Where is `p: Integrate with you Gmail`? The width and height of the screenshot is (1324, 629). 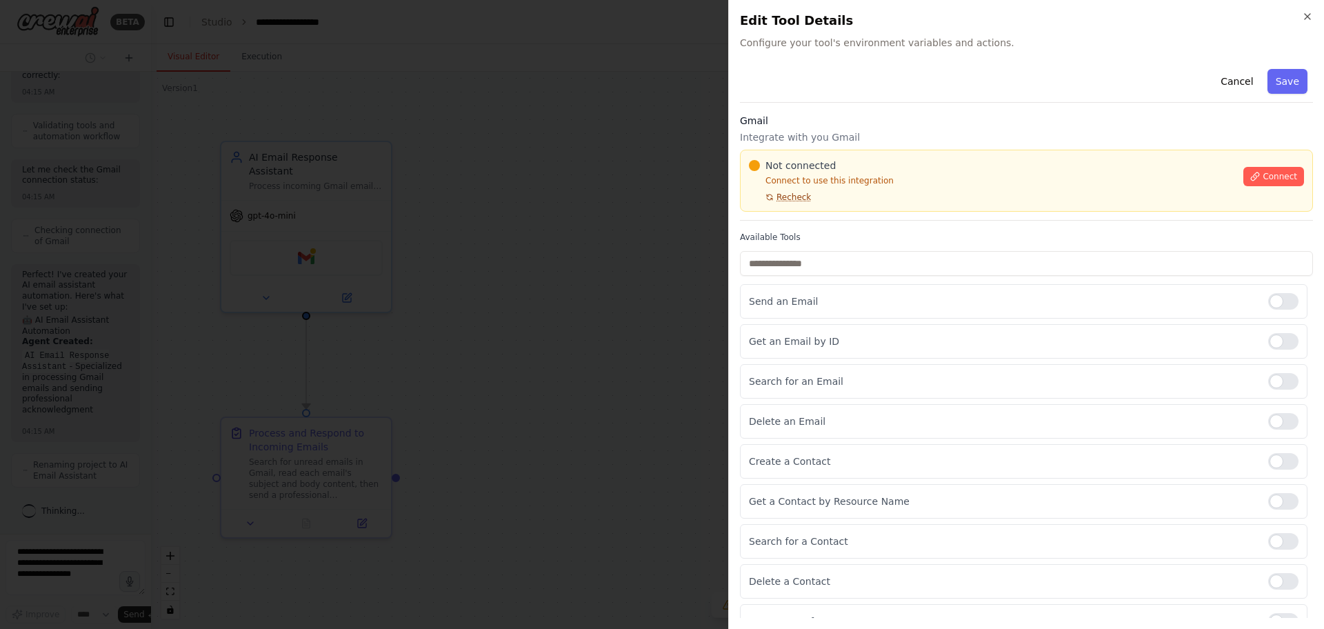
p: Integrate with you Gmail is located at coordinates (1026, 137).